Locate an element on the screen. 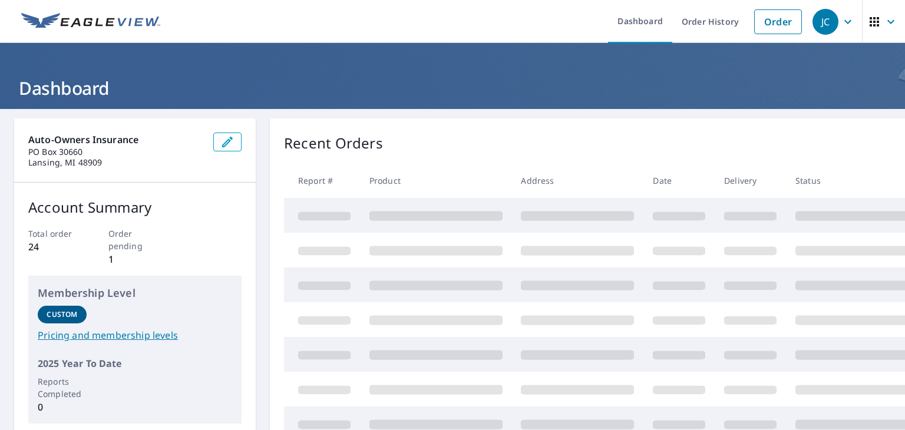  p: 2025 Year To Date is located at coordinates (135, 364).